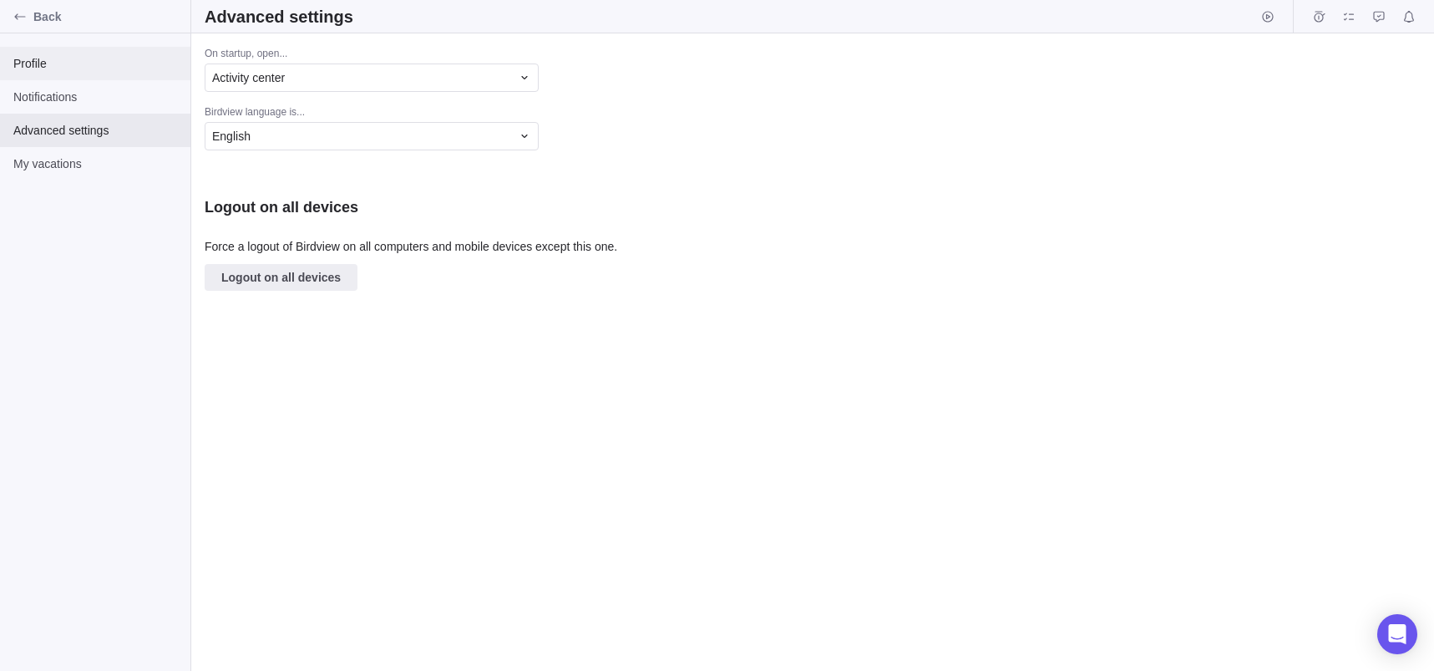 The height and width of the screenshot is (671, 1434). What do you see at coordinates (231, 136) in the screenshot?
I see `span: English` at bounding box center [231, 136].